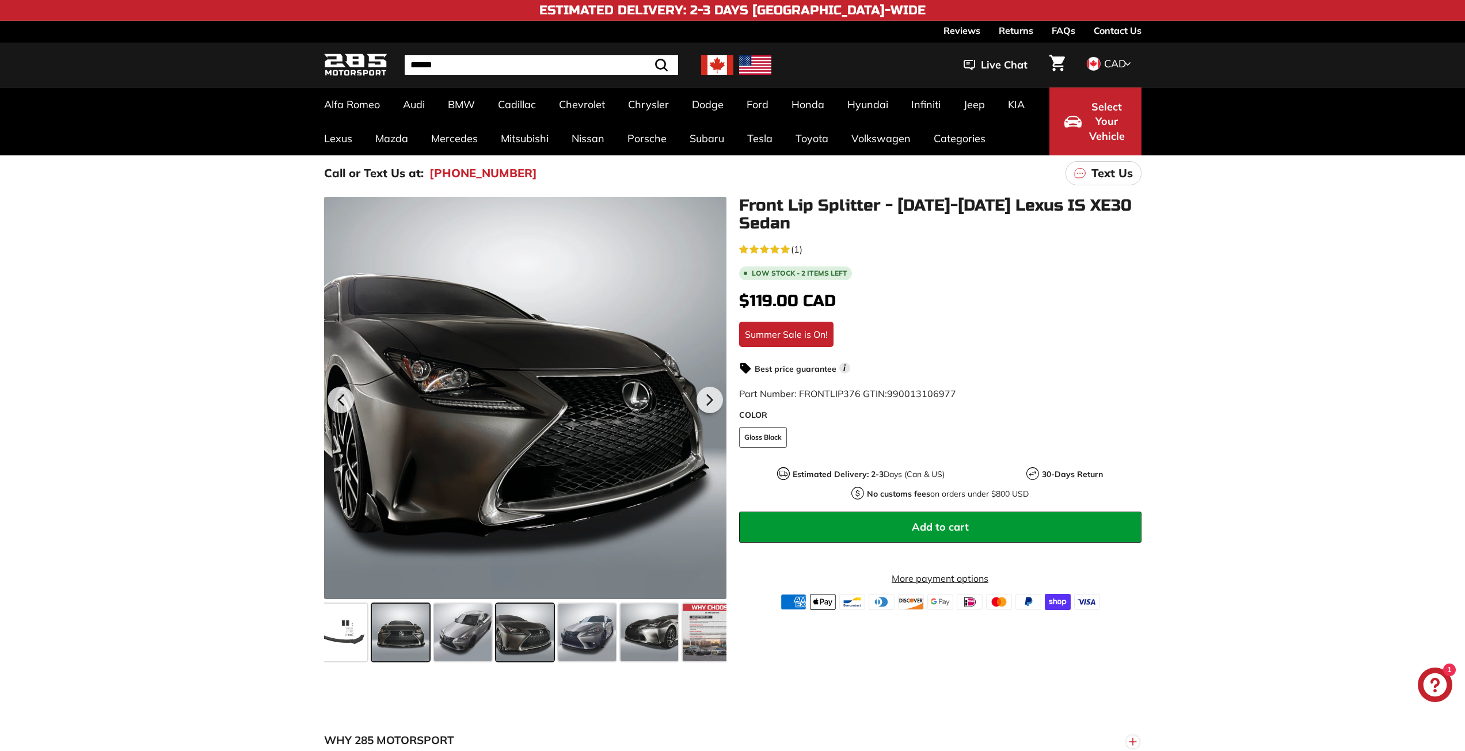 Image resolution: width=1465 pixels, height=751 pixels. I want to click on strong: Best price guarantee, so click(796, 369).